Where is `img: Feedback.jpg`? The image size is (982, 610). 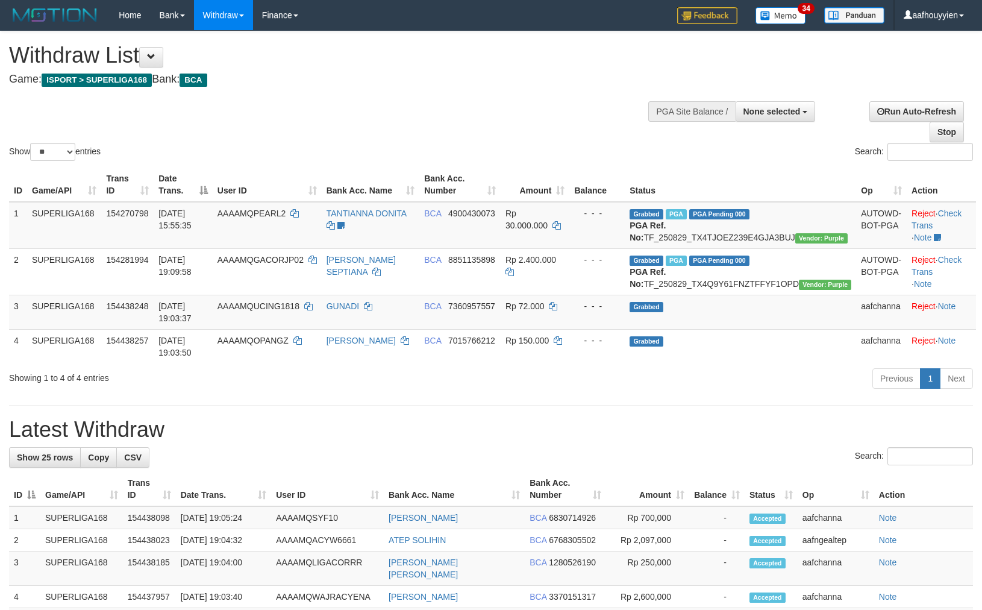 img: Feedback.jpg is located at coordinates (707, 16).